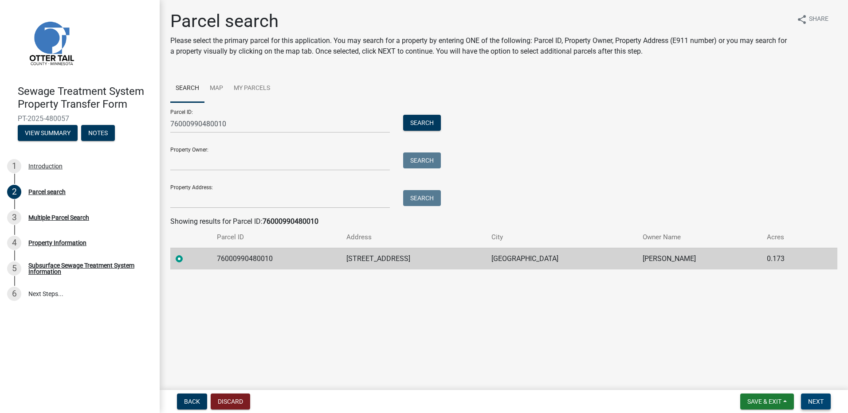 Image resolution: width=848 pixels, height=413 pixels. Describe the element at coordinates (276, 237) in the screenshot. I see `th: Parcel ID` at that location.